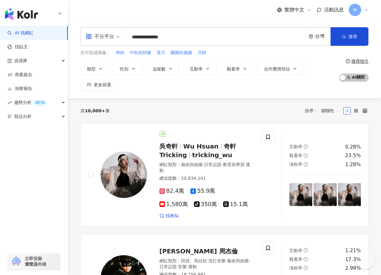  I want to click on button: 中秋節快樂, so click(140, 53).